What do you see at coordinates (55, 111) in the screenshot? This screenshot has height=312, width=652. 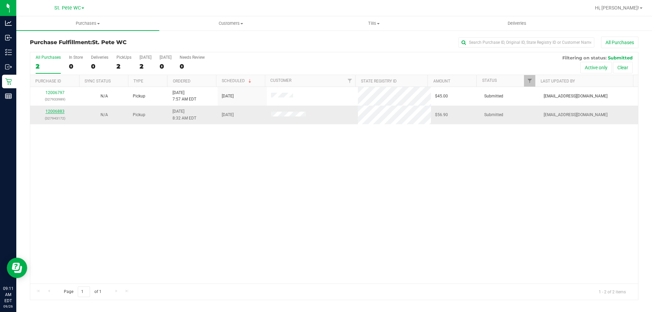 I see `a: 12006883` at bounding box center [55, 111].